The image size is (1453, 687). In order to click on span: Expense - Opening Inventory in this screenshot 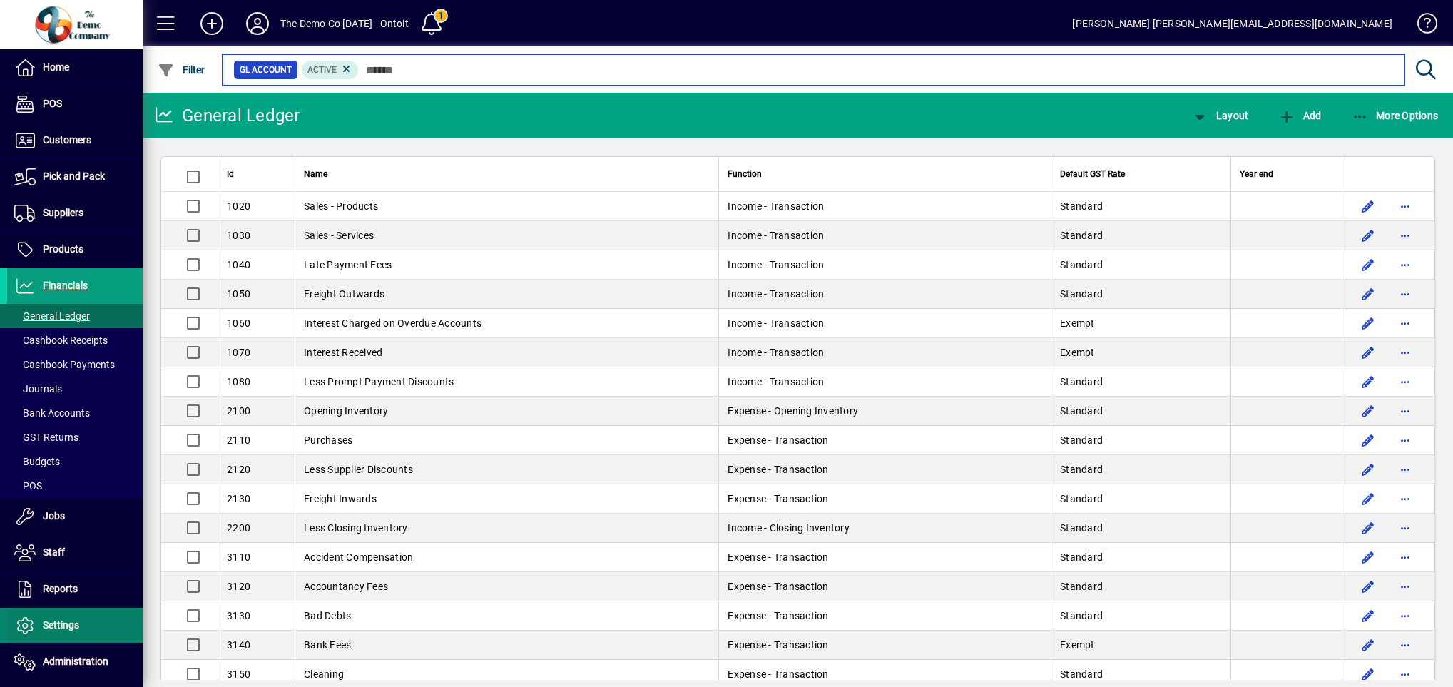, I will do `click(792, 411)`.